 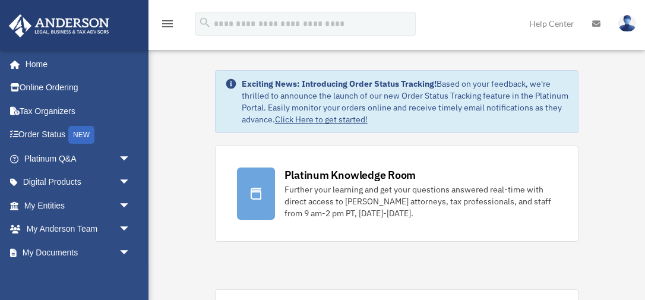 I want to click on a: Click Here to get started!, so click(x=321, y=119).